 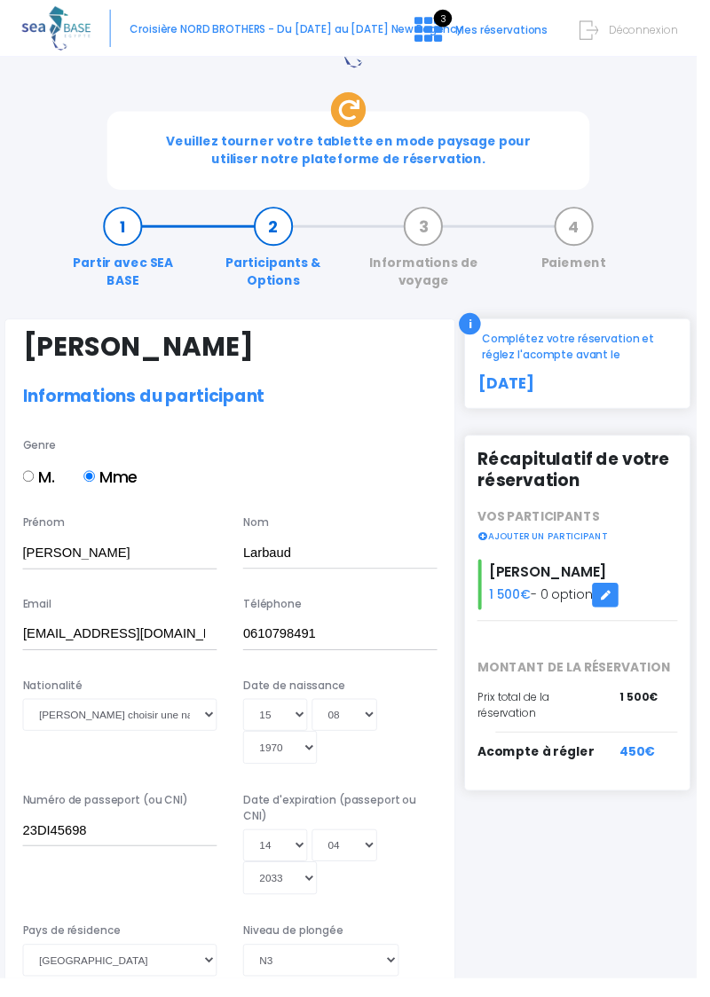 I want to click on input: M., so click(x=28, y=485).